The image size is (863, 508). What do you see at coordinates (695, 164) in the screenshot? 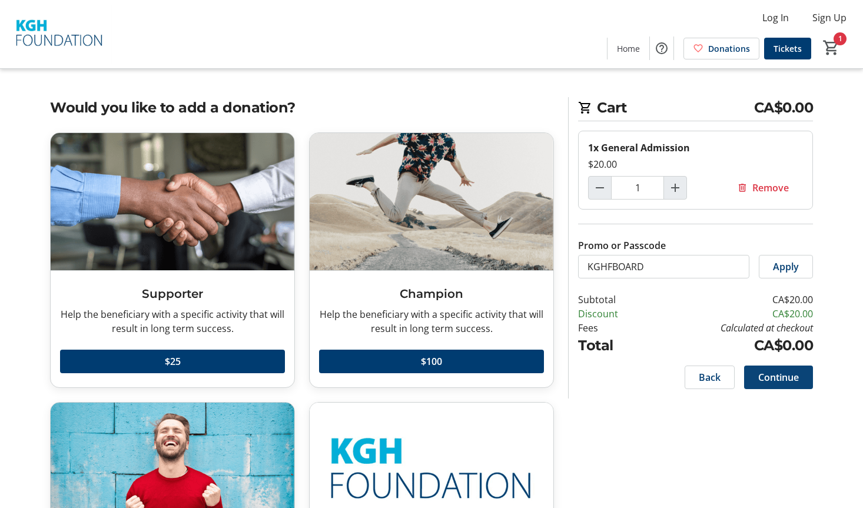
I see `div: $20.00` at bounding box center [695, 164].